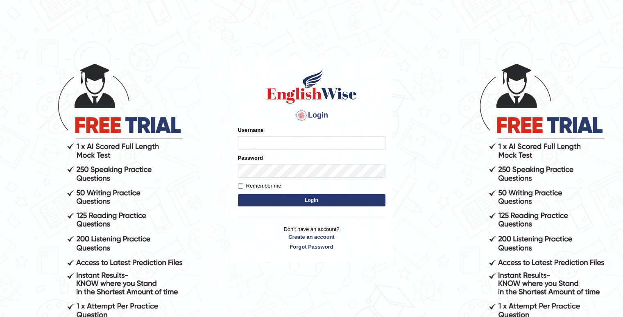  Describe the element at coordinates (312, 86) in the screenshot. I see `img: Logo of English Wise sign in for intelligent practice with AI` at that location.